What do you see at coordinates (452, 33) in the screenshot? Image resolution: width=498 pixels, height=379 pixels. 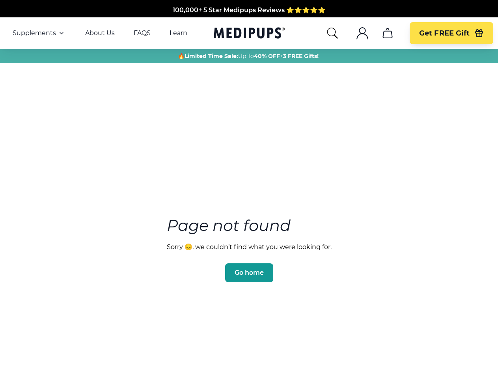 I see `button: Get FREE Gift` at bounding box center [452, 33].